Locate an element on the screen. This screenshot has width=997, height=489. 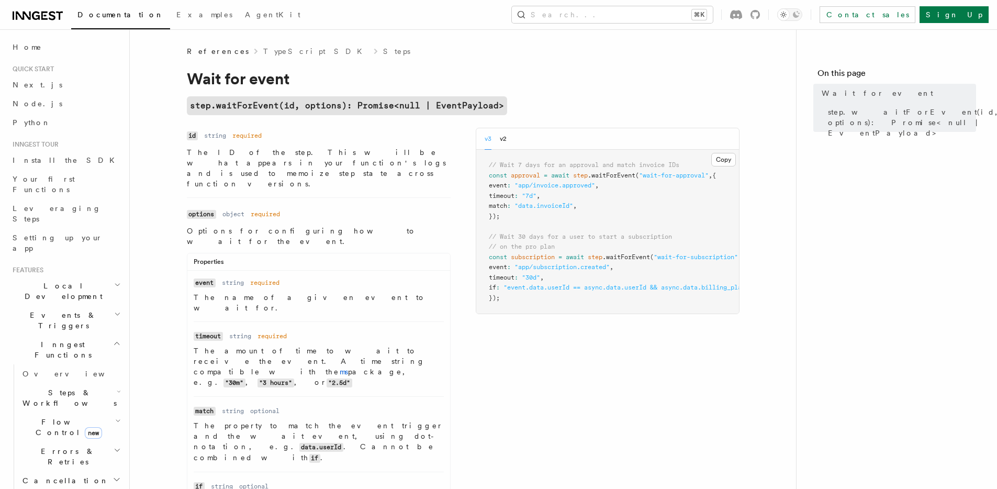
span: // on the pro plan is located at coordinates (522, 246).